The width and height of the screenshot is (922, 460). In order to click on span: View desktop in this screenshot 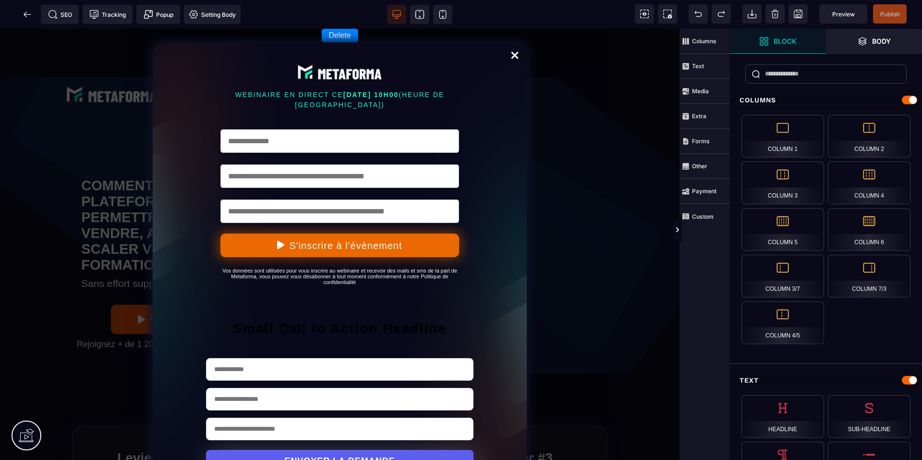, I will do `click(397, 14)`.